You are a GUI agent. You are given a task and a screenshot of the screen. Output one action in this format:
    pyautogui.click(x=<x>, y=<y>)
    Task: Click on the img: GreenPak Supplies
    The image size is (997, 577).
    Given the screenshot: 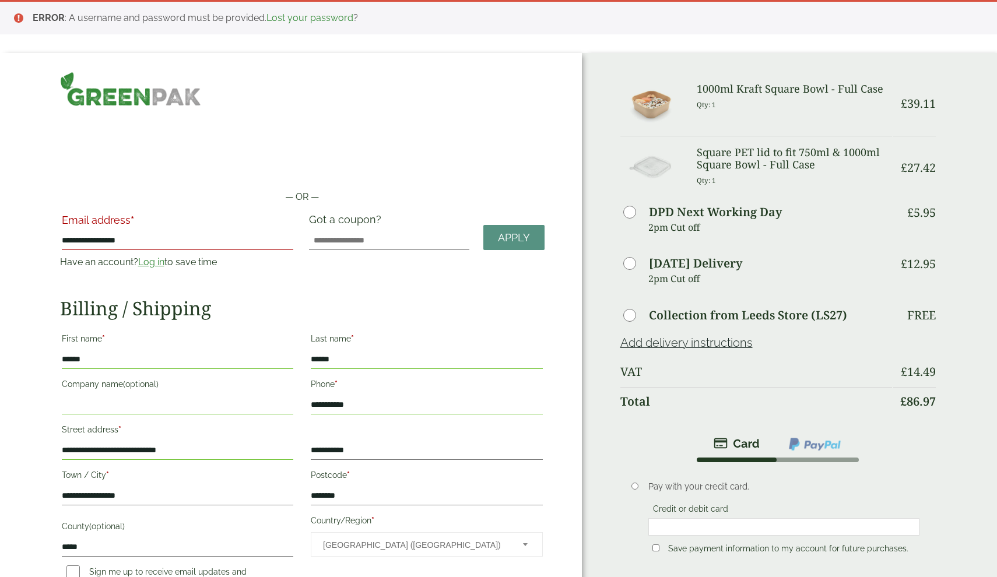 What is the action you would take?
    pyautogui.click(x=131, y=89)
    